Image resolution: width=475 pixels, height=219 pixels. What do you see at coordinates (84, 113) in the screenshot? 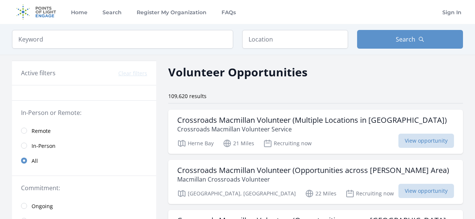
I see `legend: In-Person or Remote:` at bounding box center [84, 113].